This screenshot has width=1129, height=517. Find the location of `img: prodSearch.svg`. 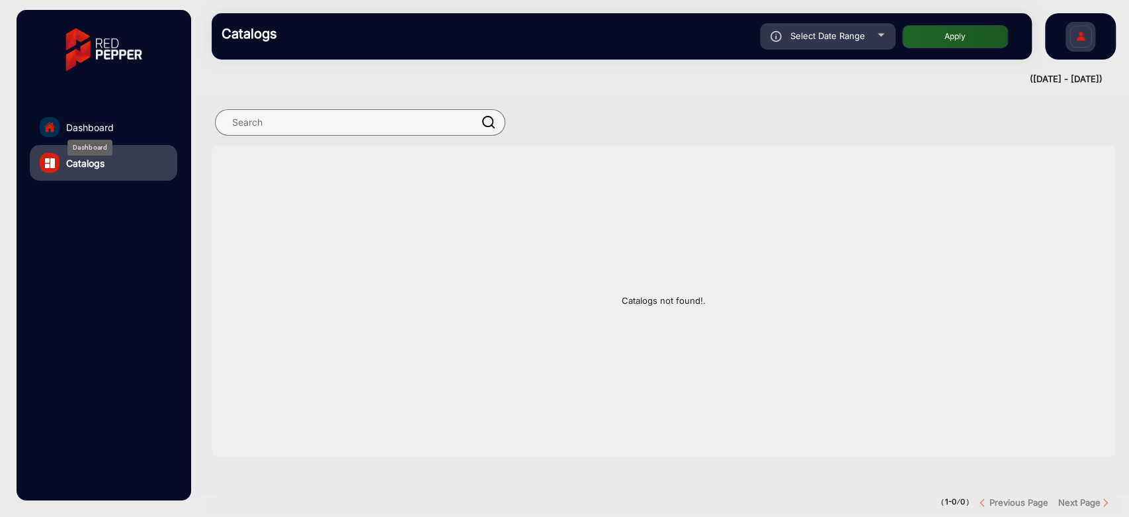

img: prodSearch.svg is located at coordinates (489, 122).